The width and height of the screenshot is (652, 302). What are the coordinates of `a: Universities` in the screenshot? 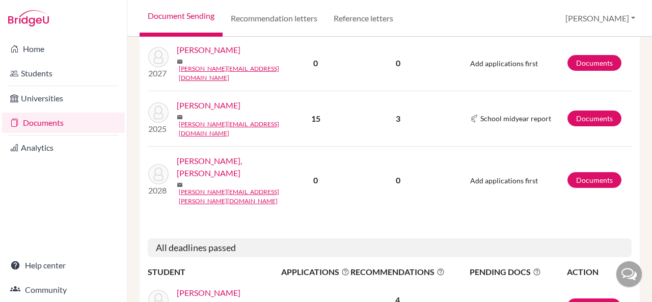 It's located at (63, 98).